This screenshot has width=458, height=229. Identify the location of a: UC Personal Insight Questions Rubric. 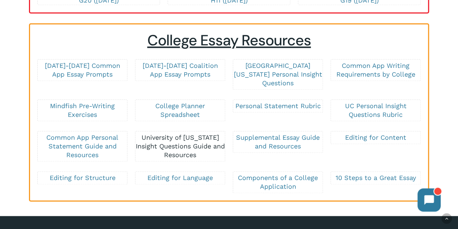
(376, 110).